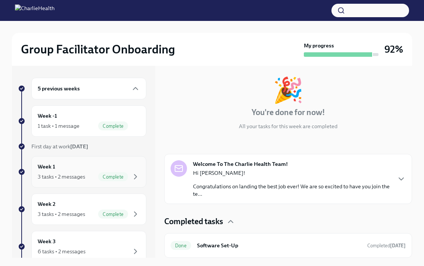 This screenshot has width=424, height=266. Describe the element at coordinates (288, 126) in the screenshot. I see `p: All your tasks for this week are completed` at that location.